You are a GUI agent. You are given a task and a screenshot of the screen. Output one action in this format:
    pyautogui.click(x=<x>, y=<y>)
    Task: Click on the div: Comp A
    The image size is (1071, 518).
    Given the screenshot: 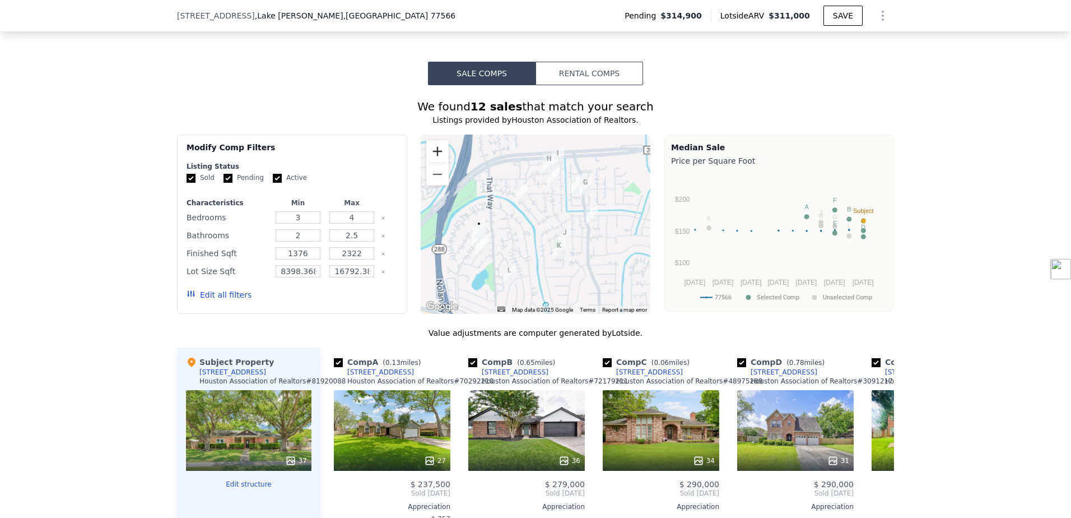 What is the action you would take?
    pyautogui.click(x=379, y=362)
    